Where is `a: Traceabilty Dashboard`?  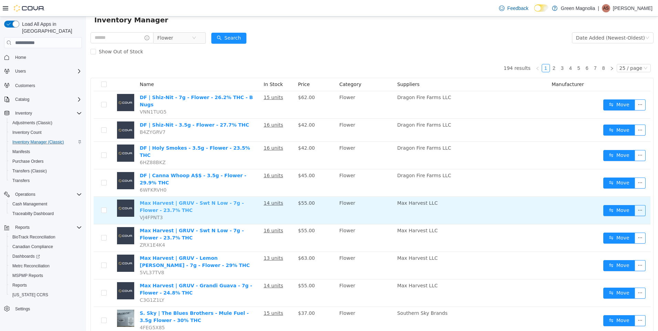
a: Traceabilty Dashboard is located at coordinates (33, 214).